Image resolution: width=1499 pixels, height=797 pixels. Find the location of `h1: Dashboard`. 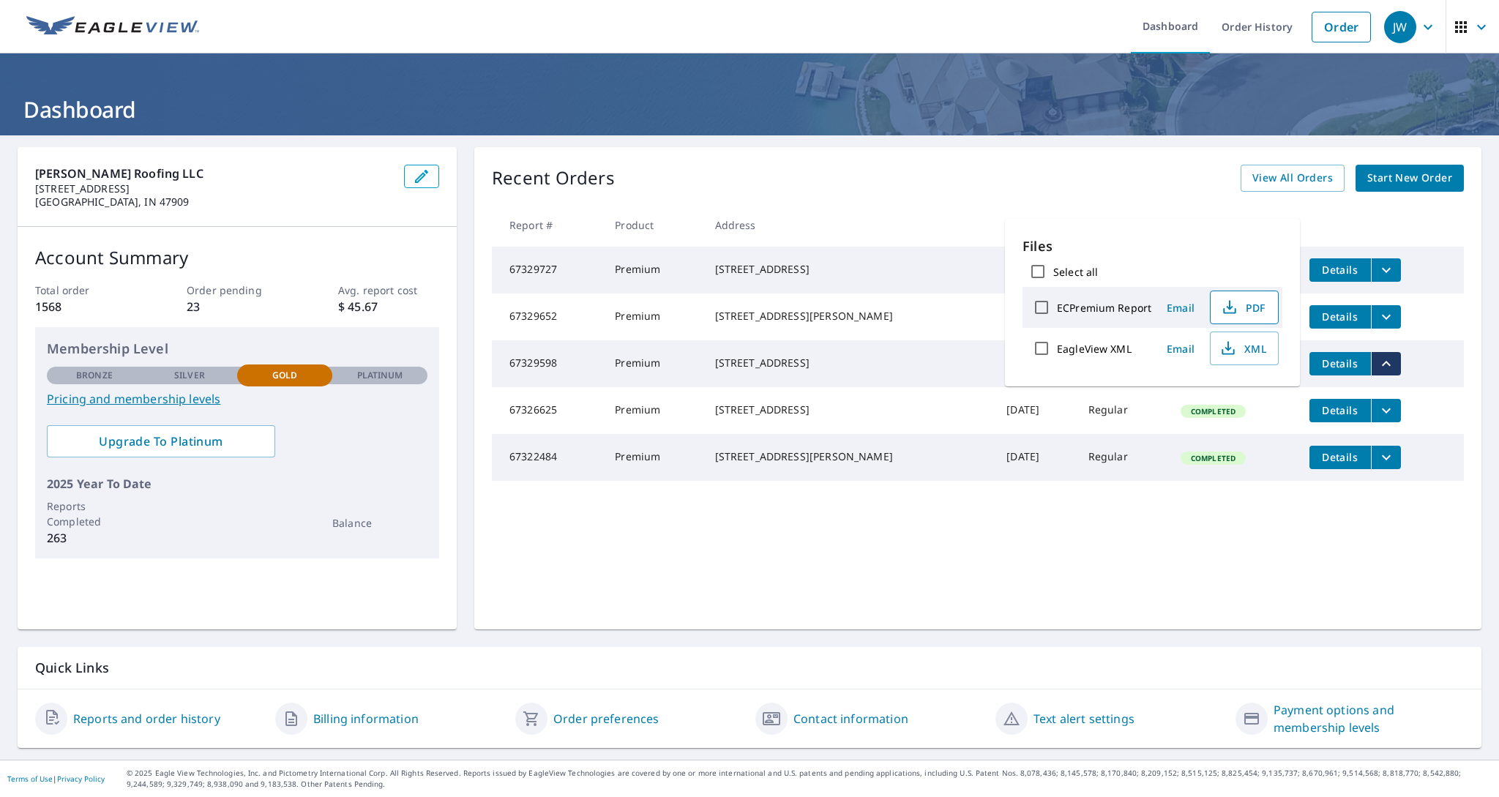

h1: Dashboard is located at coordinates (750, 109).